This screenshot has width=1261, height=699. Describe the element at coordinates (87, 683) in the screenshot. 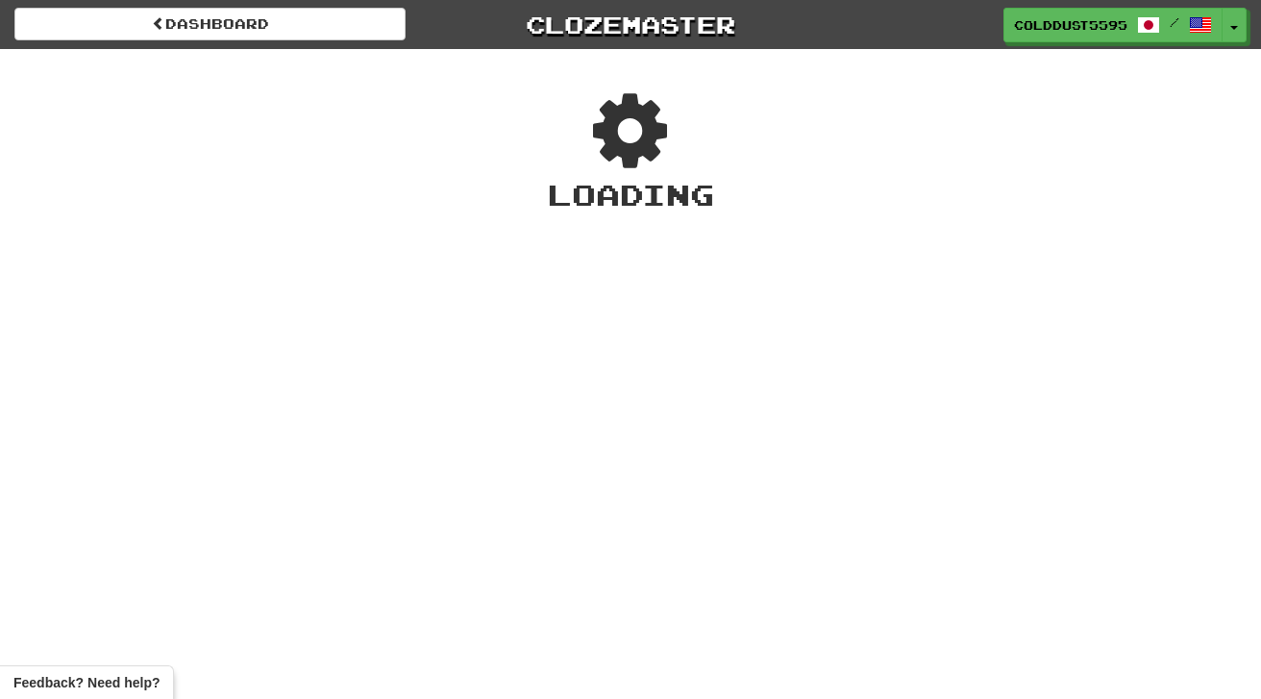

I see `span: Open feedback widget` at that location.